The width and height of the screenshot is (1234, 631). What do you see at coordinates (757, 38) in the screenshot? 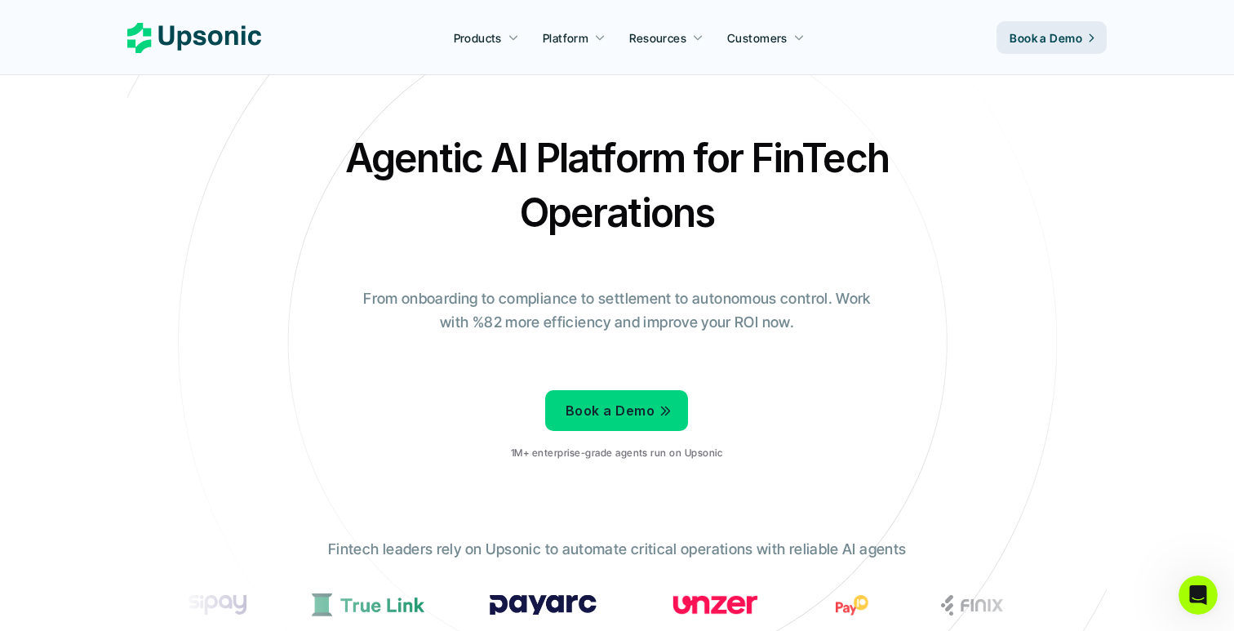
I see `p: Customers` at bounding box center [757, 38].